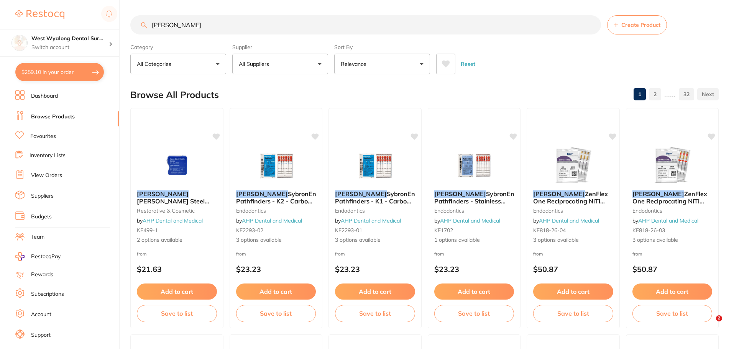 This screenshot has width=734, height=349. I want to click on input: Search Products, so click(366, 25).